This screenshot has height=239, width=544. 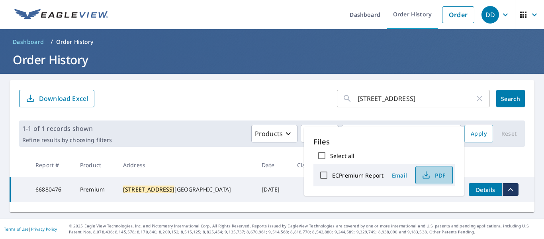 I want to click on a: Dashboard, so click(x=28, y=42).